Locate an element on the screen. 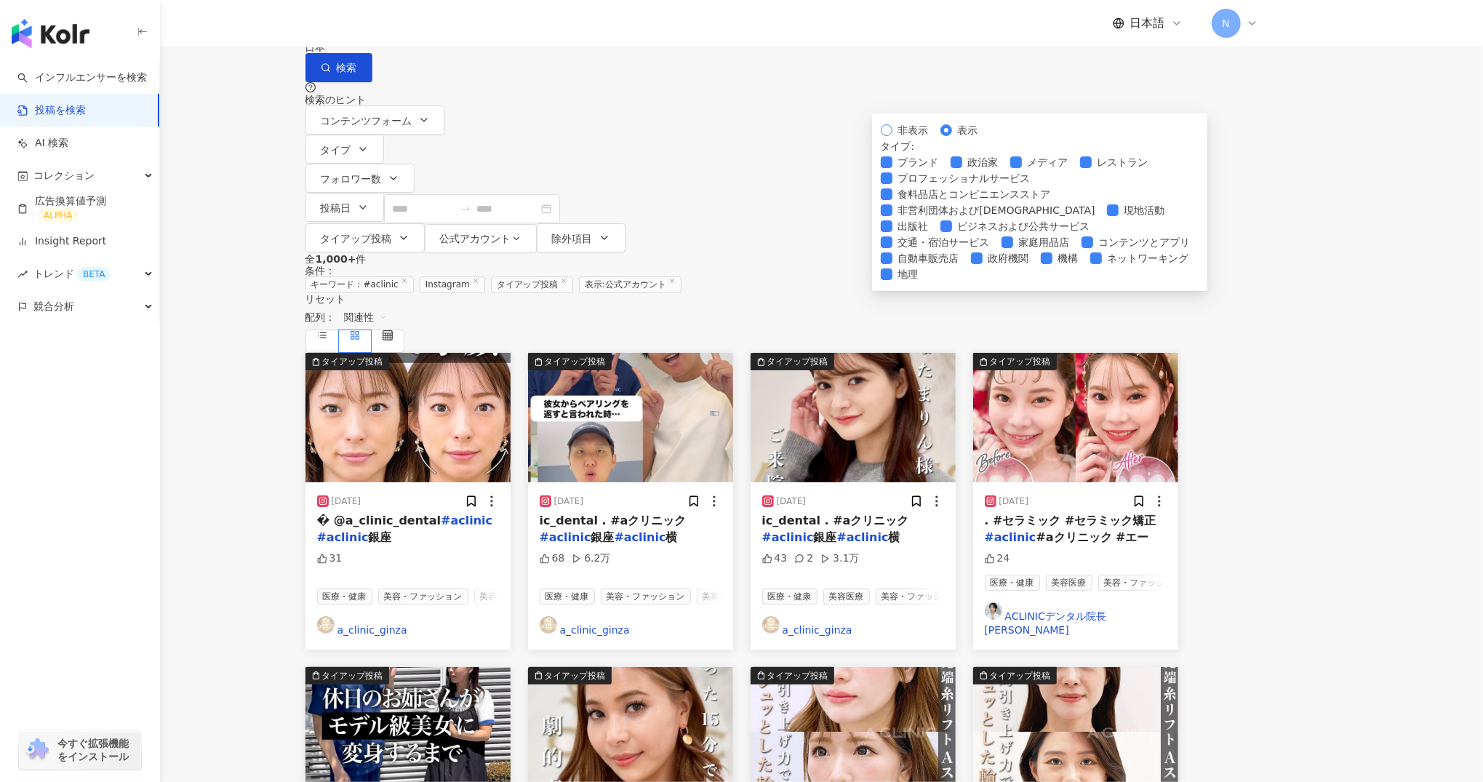  button: 投稿日 is located at coordinates (345, 207).